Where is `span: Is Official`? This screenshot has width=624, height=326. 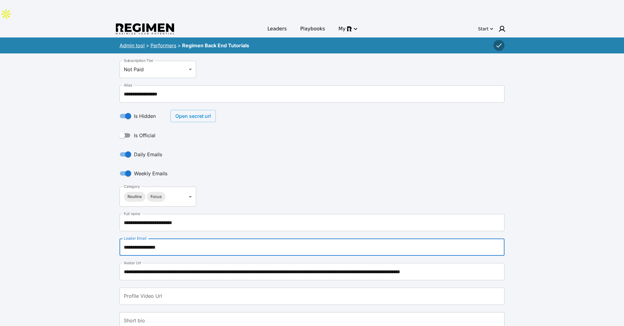
span: Is Official is located at coordinates (145, 135).